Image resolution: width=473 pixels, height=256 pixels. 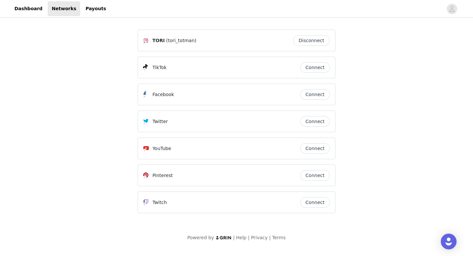 I want to click on span: TORI, so click(x=158, y=40).